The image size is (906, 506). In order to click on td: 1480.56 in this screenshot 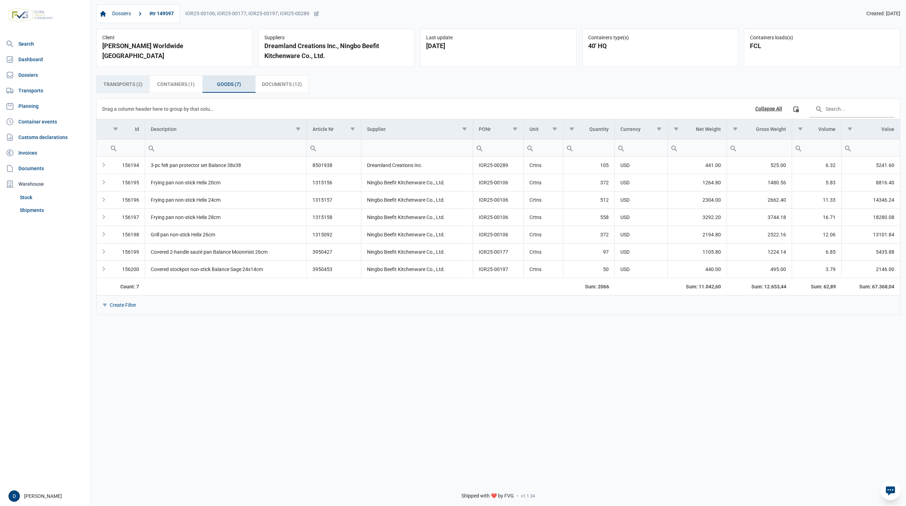, I will do `click(759, 182)`.